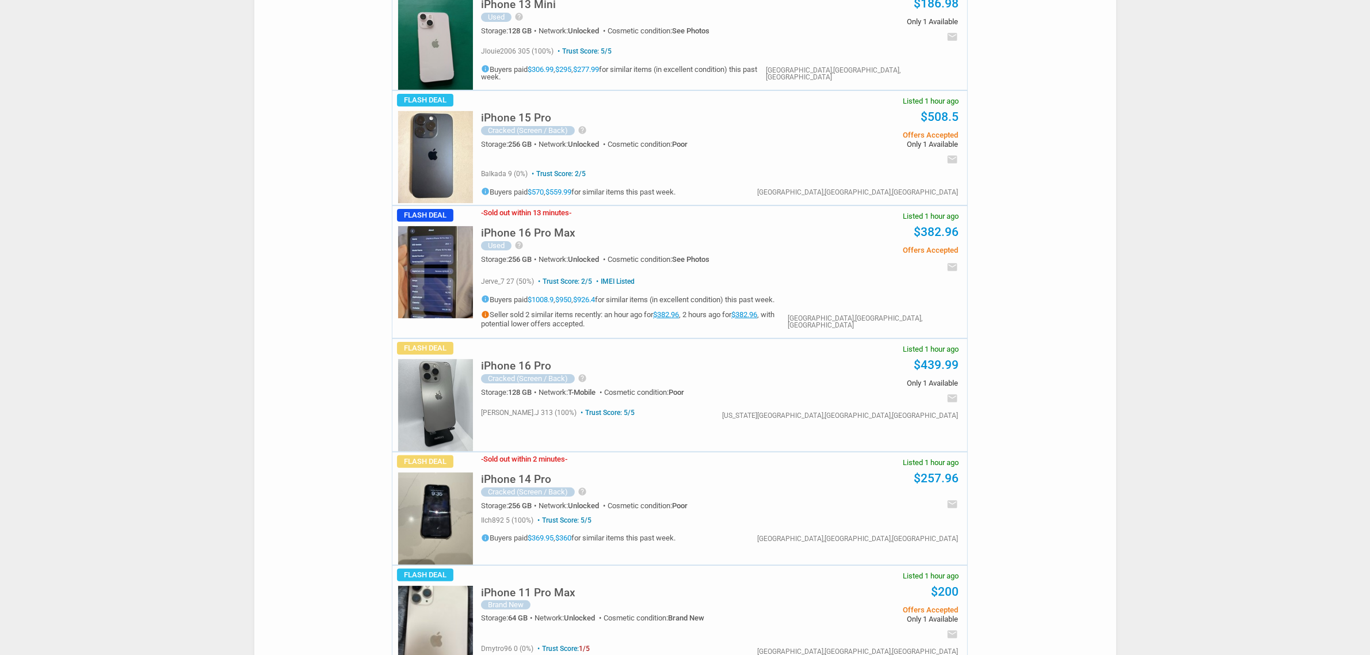 Image resolution: width=1370 pixels, height=655 pixels. I want to click on h5: Buyers paid , for similar items this past week., so click(578, 191).